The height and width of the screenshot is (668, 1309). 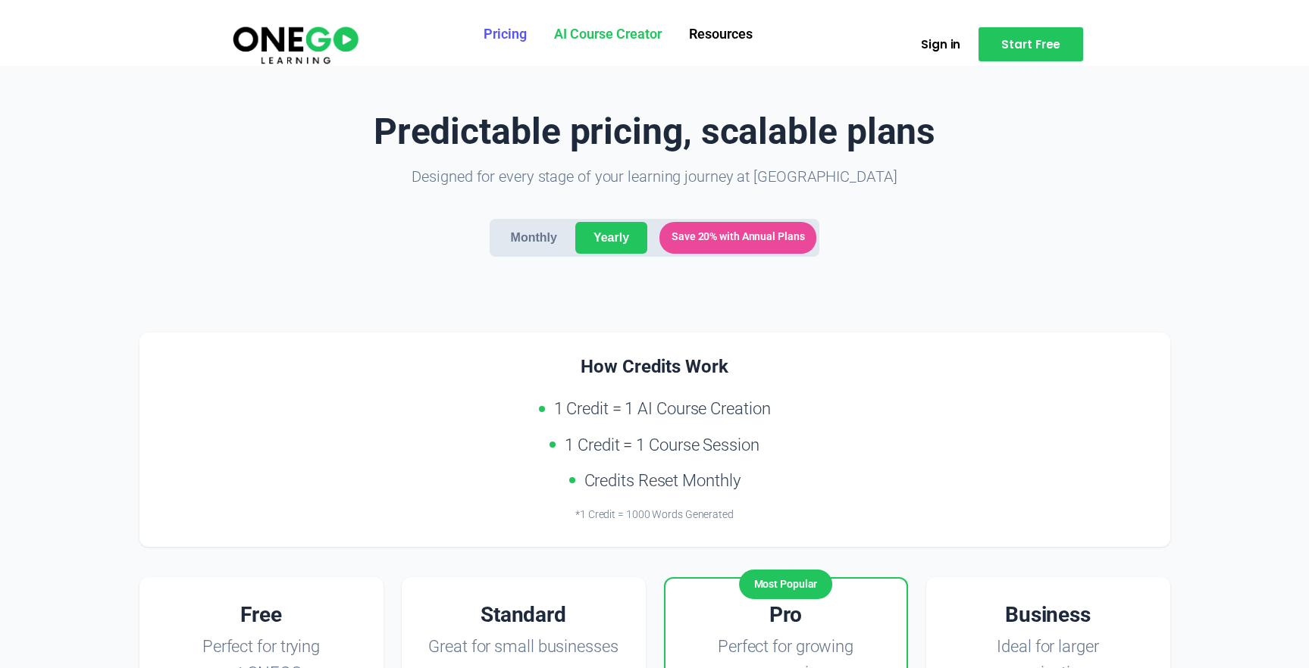 What do you see at coordinates (608, 35) in the screenshot?
I see `a: AI Course Creator` at bounding box center [608, 35].